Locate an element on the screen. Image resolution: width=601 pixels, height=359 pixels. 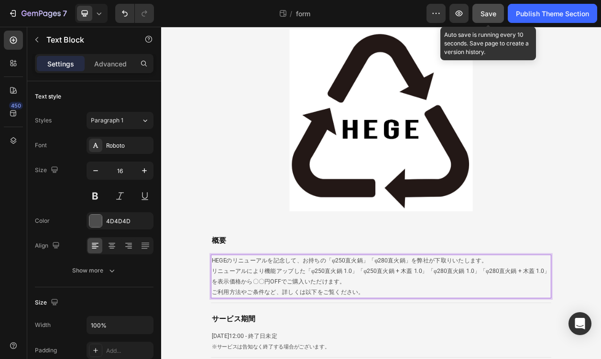
button: Show more is located at coordinates (94, 271).